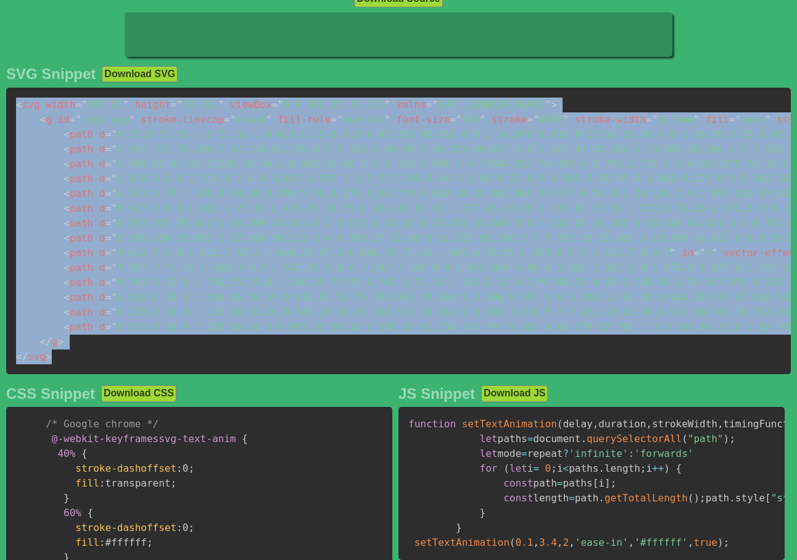 This screenshot has height=560, width=797. What do you see at coordinates (548, 542) in the screenshot?
I see `span: 3.4` at bounding box center [548, 542].